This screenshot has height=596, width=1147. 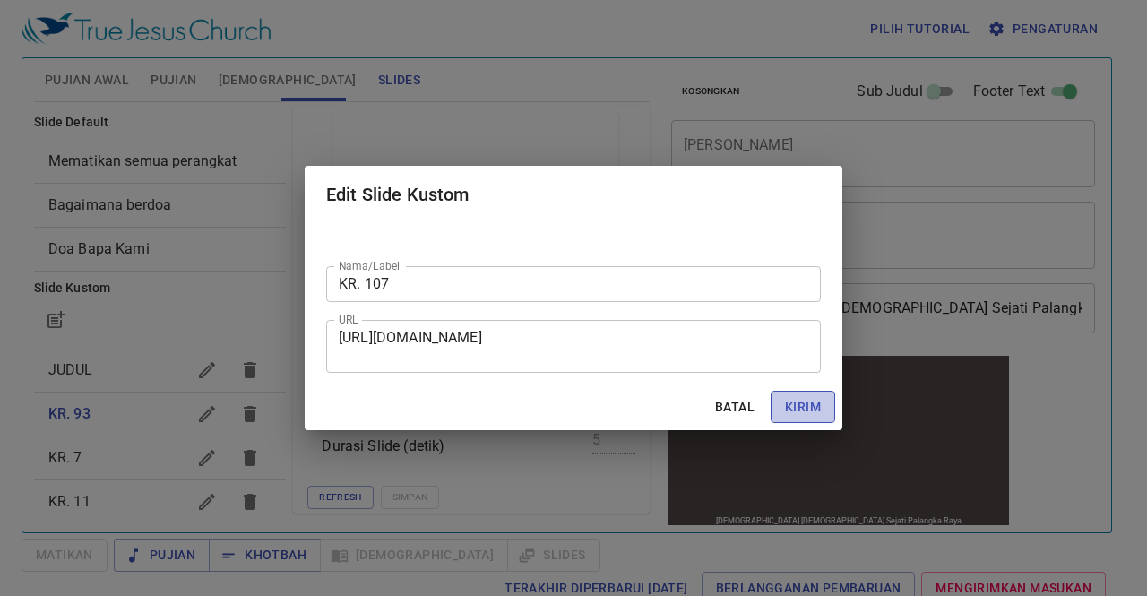 I want to click on span: Kirim, so click(x=803, y=407).